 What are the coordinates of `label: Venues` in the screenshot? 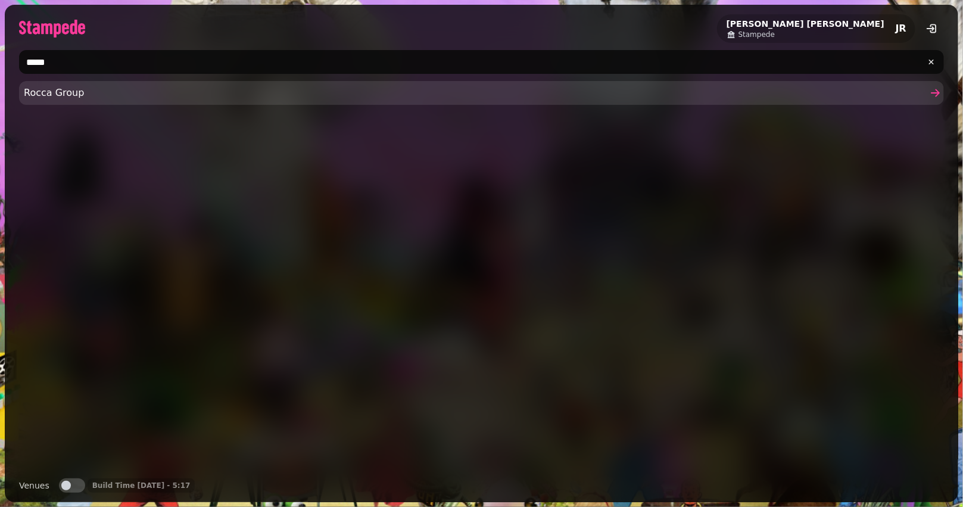 It's located at (34, 485).